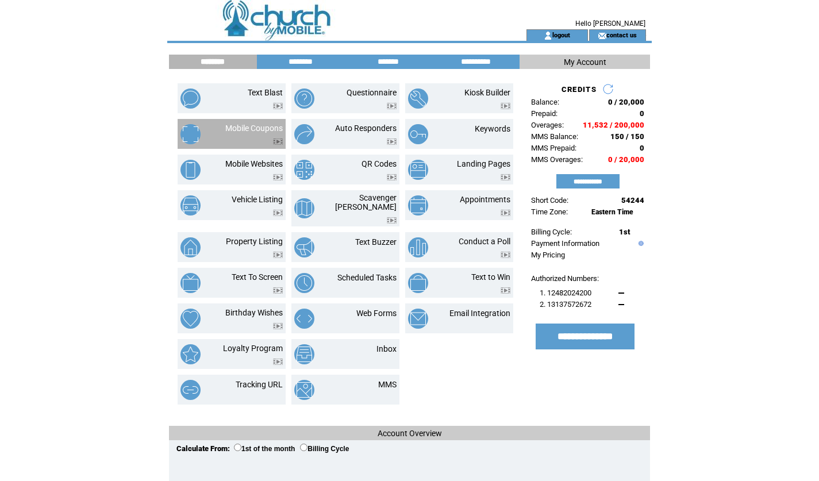 The height and width of the screenshot is (481, 819). Describe the element at coordinates (190, 98) in the screenshot. I see `img: text-blast.png` at that location.